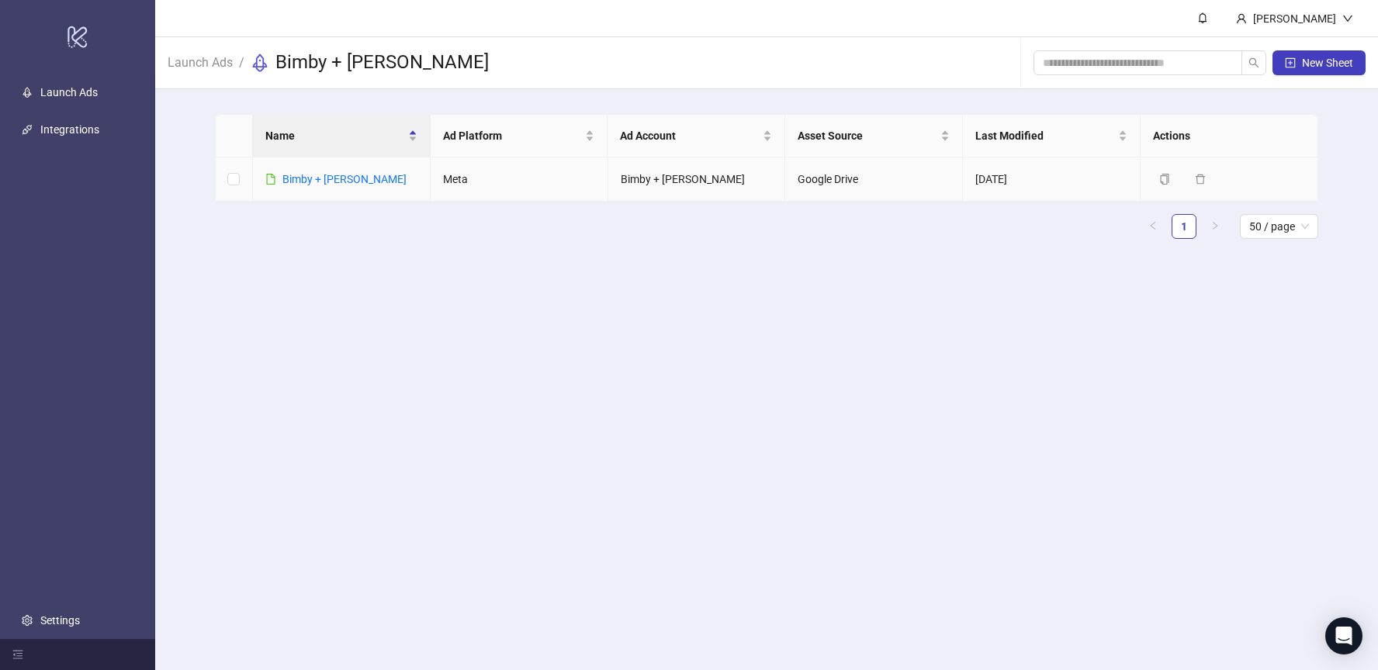 Image resolution: width=1378 pixels, height=670 pixels. What do you see at coordinates (1279, 227) in the screenshot?
I see `span: 50 / page` at bounding box center [1279, 227].